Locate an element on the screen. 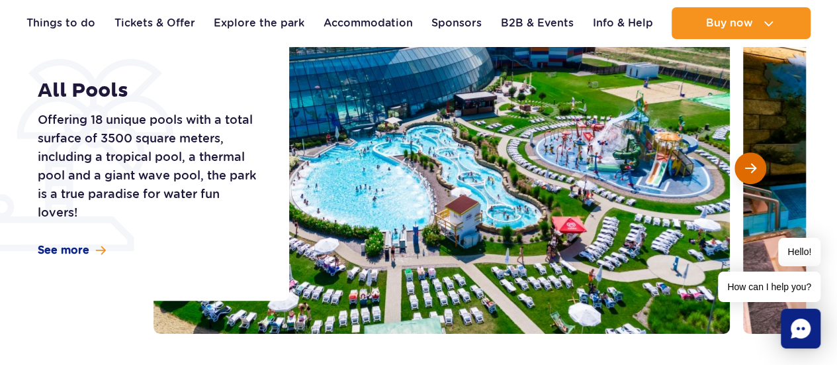 This screenshot has width=837, height=365. a: Tickets & Offer is located at coordinates (155, 23).